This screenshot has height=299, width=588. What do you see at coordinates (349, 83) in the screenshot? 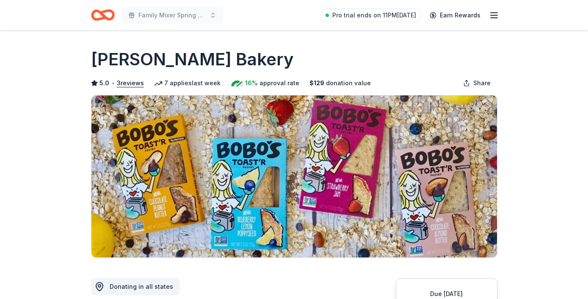
I see `span: donation value` at bounding box center [349, 83].